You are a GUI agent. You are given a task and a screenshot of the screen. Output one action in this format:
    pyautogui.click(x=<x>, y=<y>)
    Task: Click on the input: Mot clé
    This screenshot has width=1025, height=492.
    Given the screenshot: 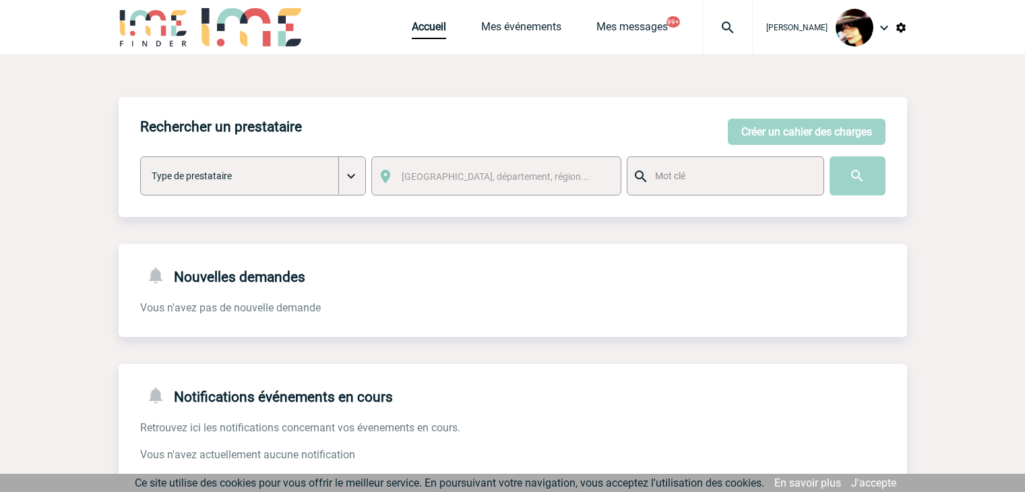 What is the action you would take?
    pyautogui.click(x=731, y=176)
    